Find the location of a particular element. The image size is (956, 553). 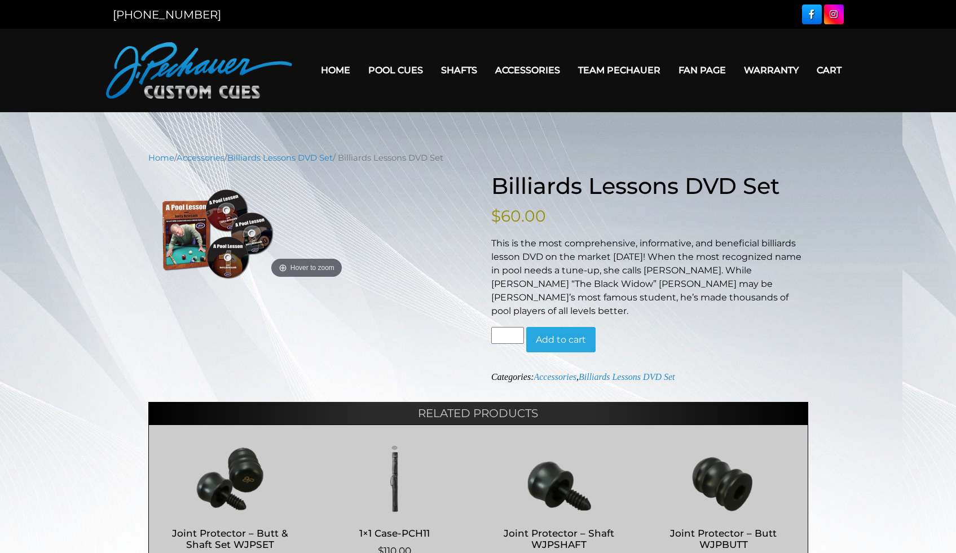

img: Joint Protector - Shaft WJPSHAFT is located at coordinates (559, 479).